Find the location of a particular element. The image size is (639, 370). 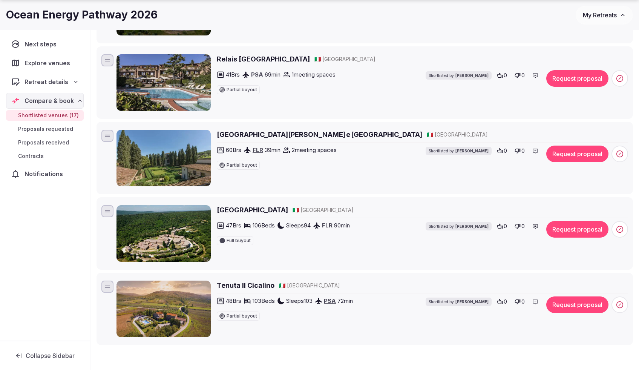

span: 106 Beds is located at coordinates (263, 225).